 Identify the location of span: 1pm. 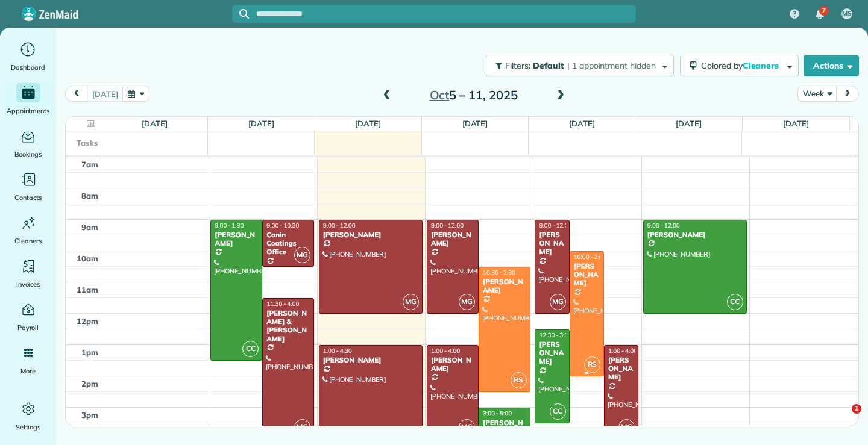
(90, 353).